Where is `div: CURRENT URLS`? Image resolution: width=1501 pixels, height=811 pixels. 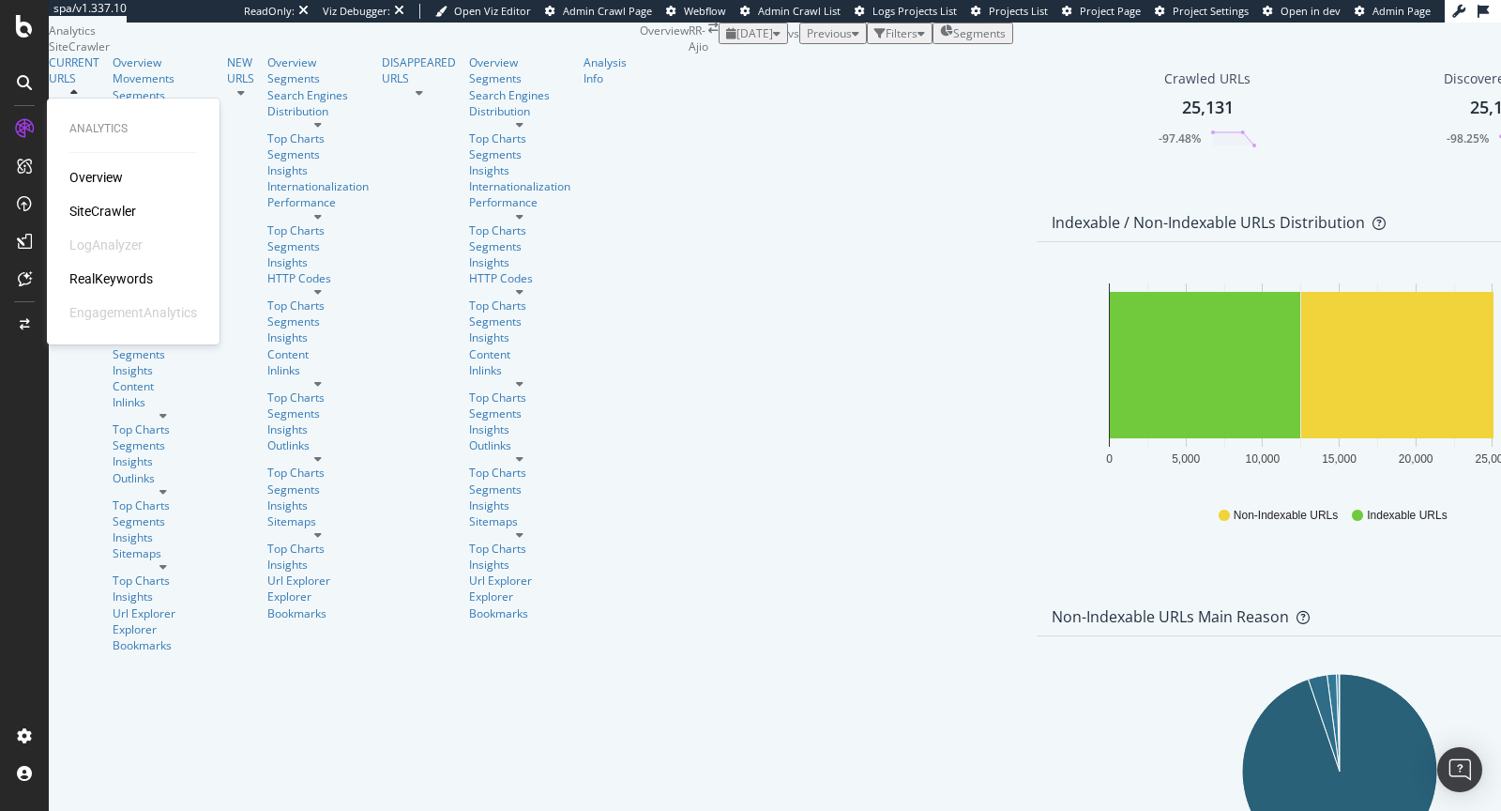 div: CURRENT URLS is located at coordinates (74, 70).